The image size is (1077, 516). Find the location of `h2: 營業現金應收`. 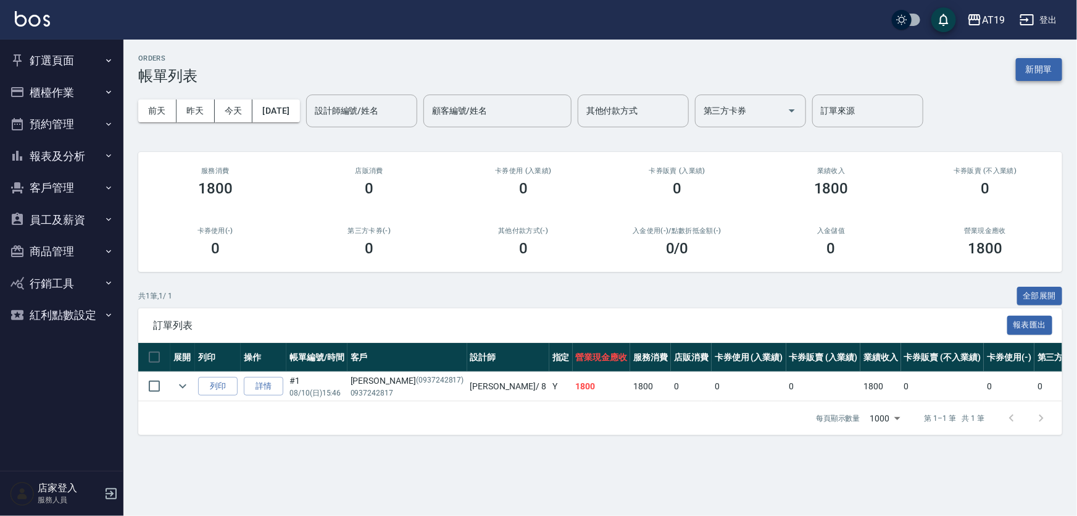

h2: 營業現金應收 is located at coordinates (986, 230).